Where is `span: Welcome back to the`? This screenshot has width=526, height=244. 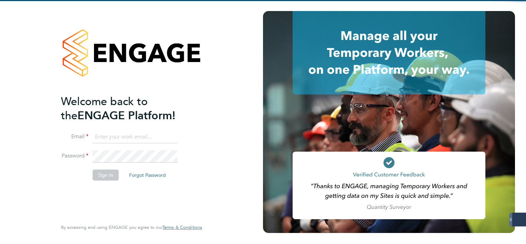 span: Welcome back to the is located at coordinates (104, 109).